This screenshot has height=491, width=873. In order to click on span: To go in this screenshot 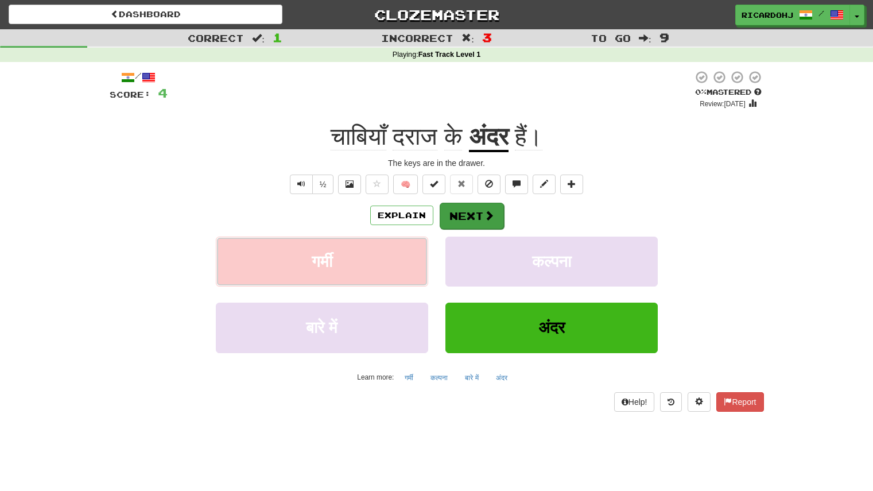, I will do `click(611, 38)`.